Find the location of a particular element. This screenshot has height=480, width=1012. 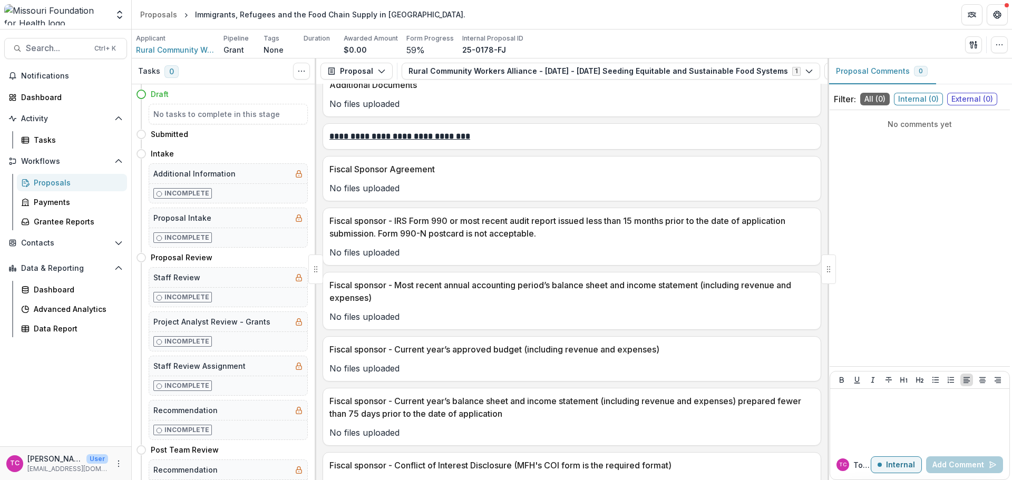

button: Notifications is located at coordinates (65, 76).